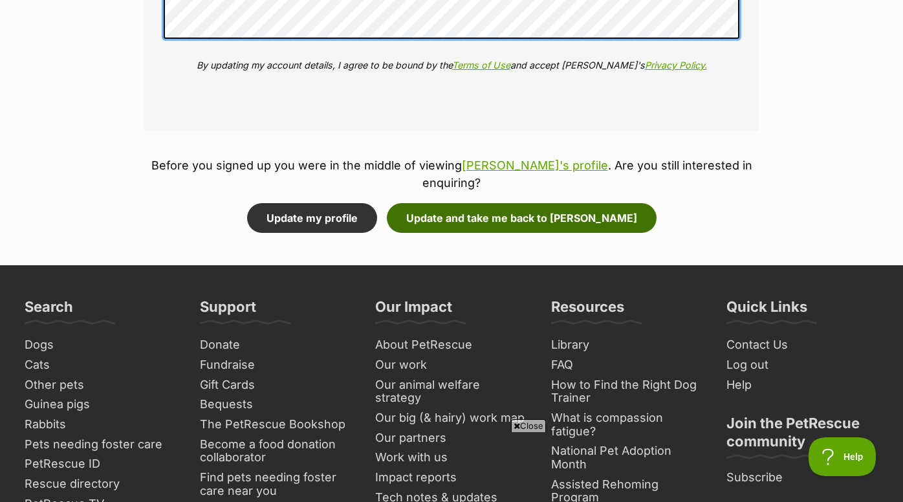 This screenshot has width=903, height=502. Describe the element at coordinates (275, 404) in the screenshot. I see `a: Bequests` at that location.